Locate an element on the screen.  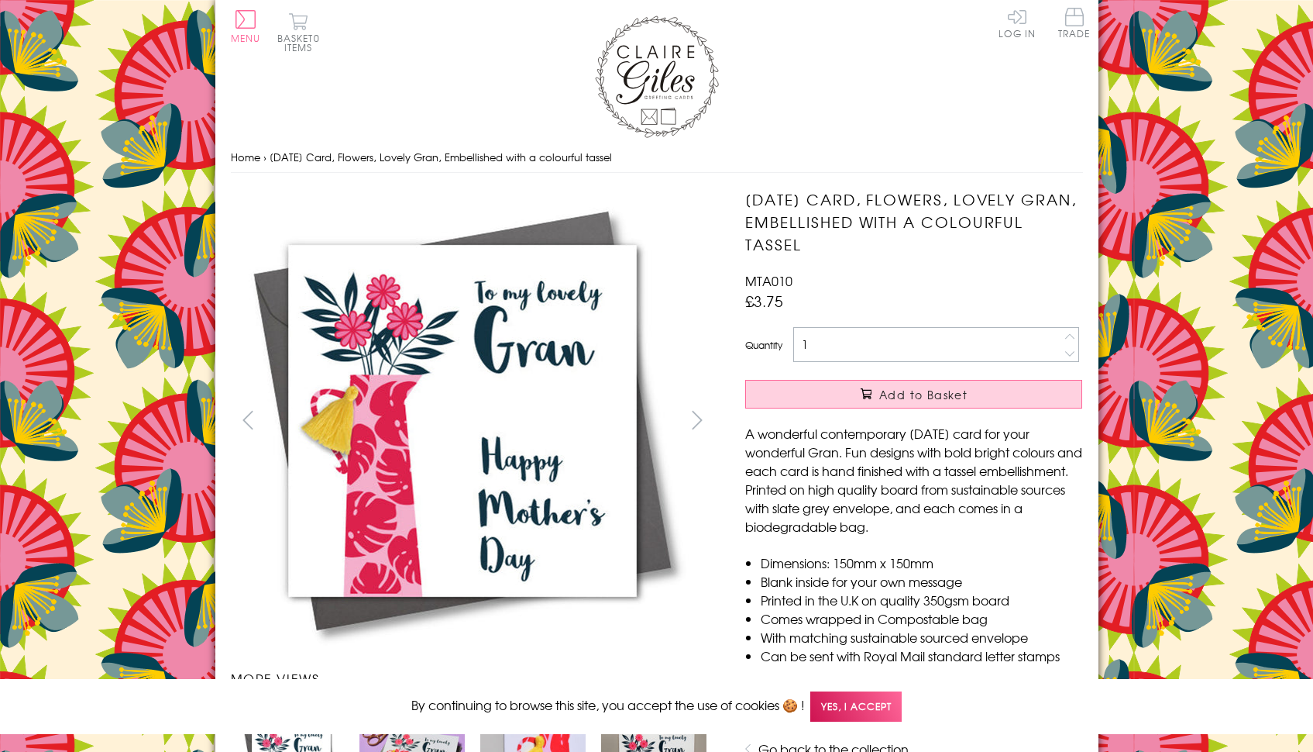
li: Dimensions: 150mm x 150mm is located at coordinates (921, 563).